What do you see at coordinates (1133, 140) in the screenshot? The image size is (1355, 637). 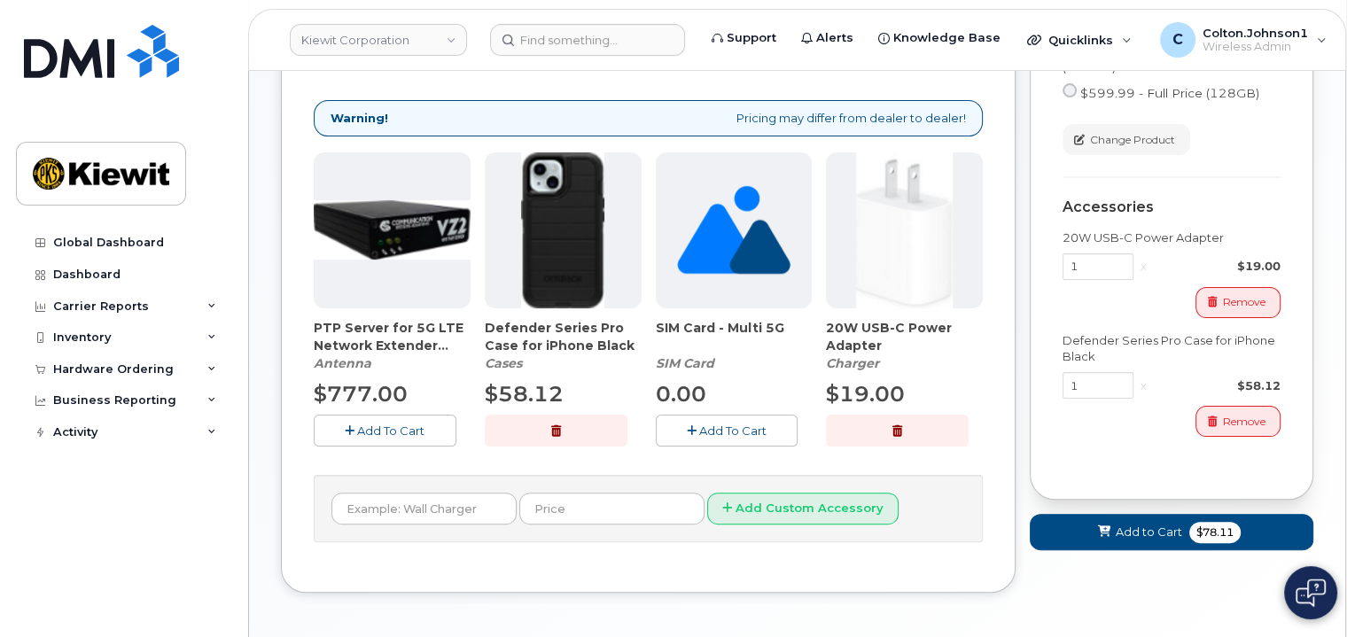 I see `span: Change Product` at bounding box center [1133, 140].